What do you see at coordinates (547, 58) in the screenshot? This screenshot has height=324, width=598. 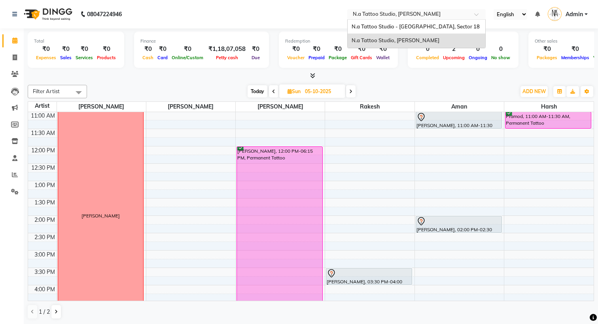 I see `span: Packages` at bounding box center [547, 58].